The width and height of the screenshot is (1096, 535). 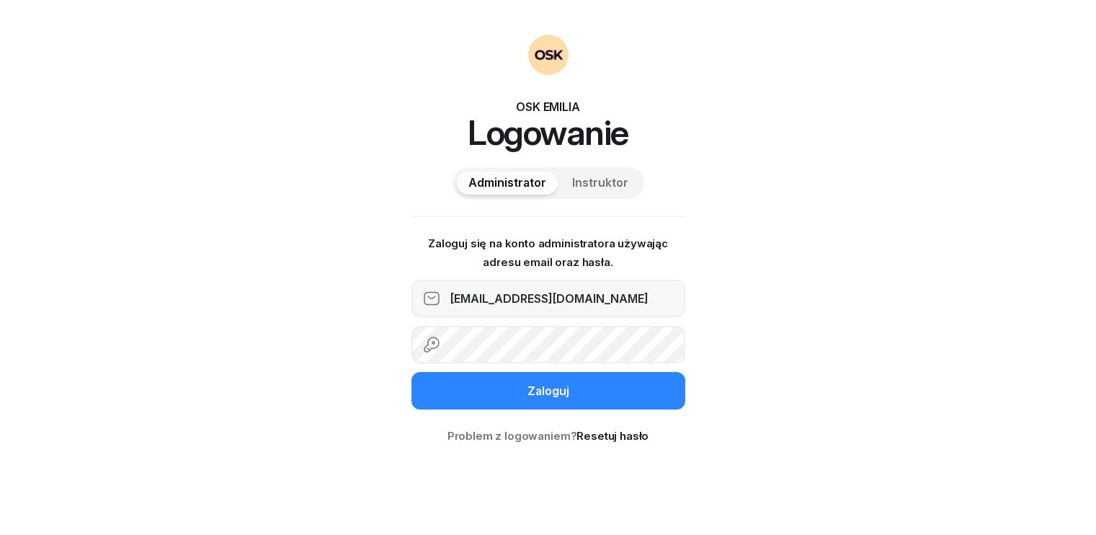 What do you see at coordinates (507, 183) in the screenshot?
I see `button: Administrator` at bounding box center [507, 183].